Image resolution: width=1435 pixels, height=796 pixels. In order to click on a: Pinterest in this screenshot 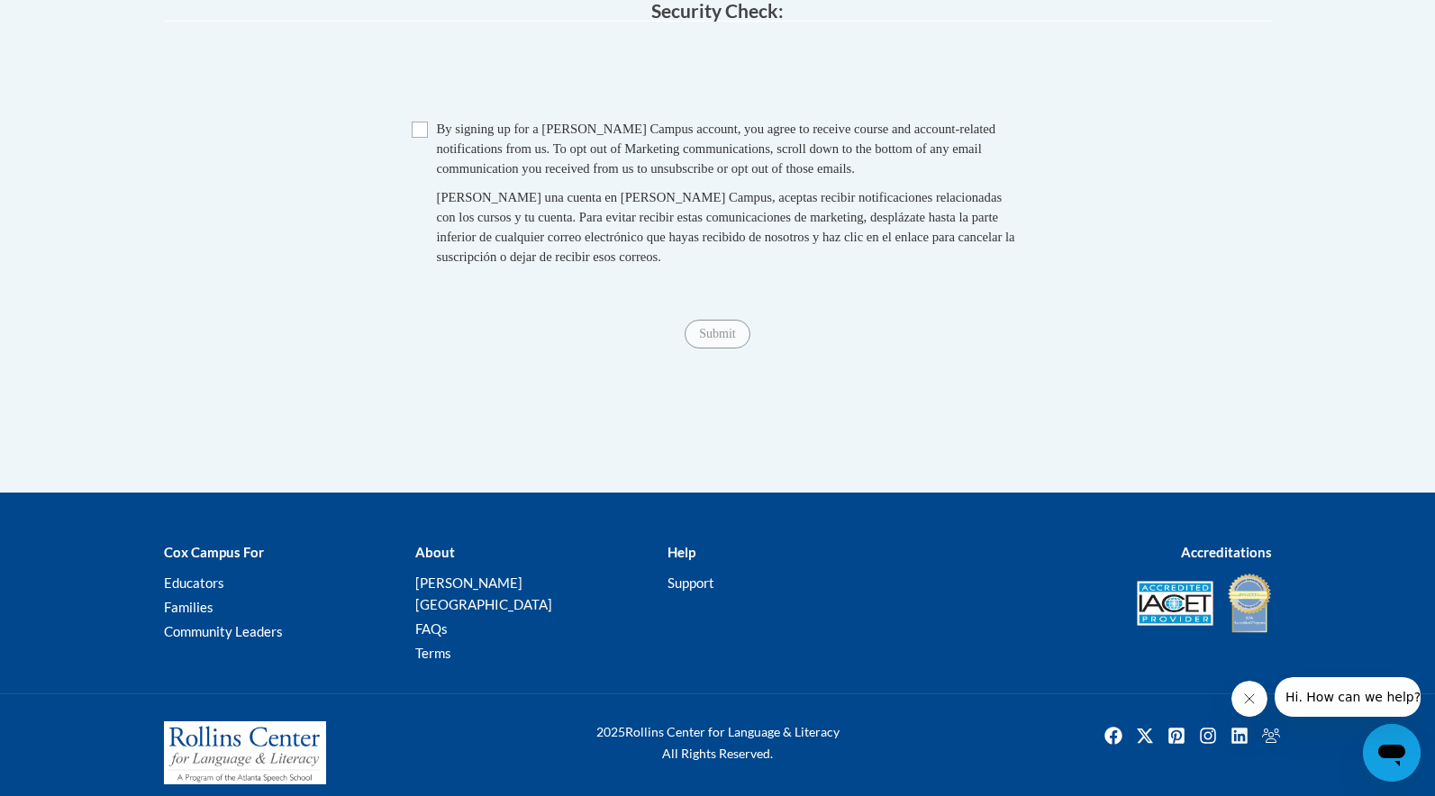, I will do `click(1177, 736)`.